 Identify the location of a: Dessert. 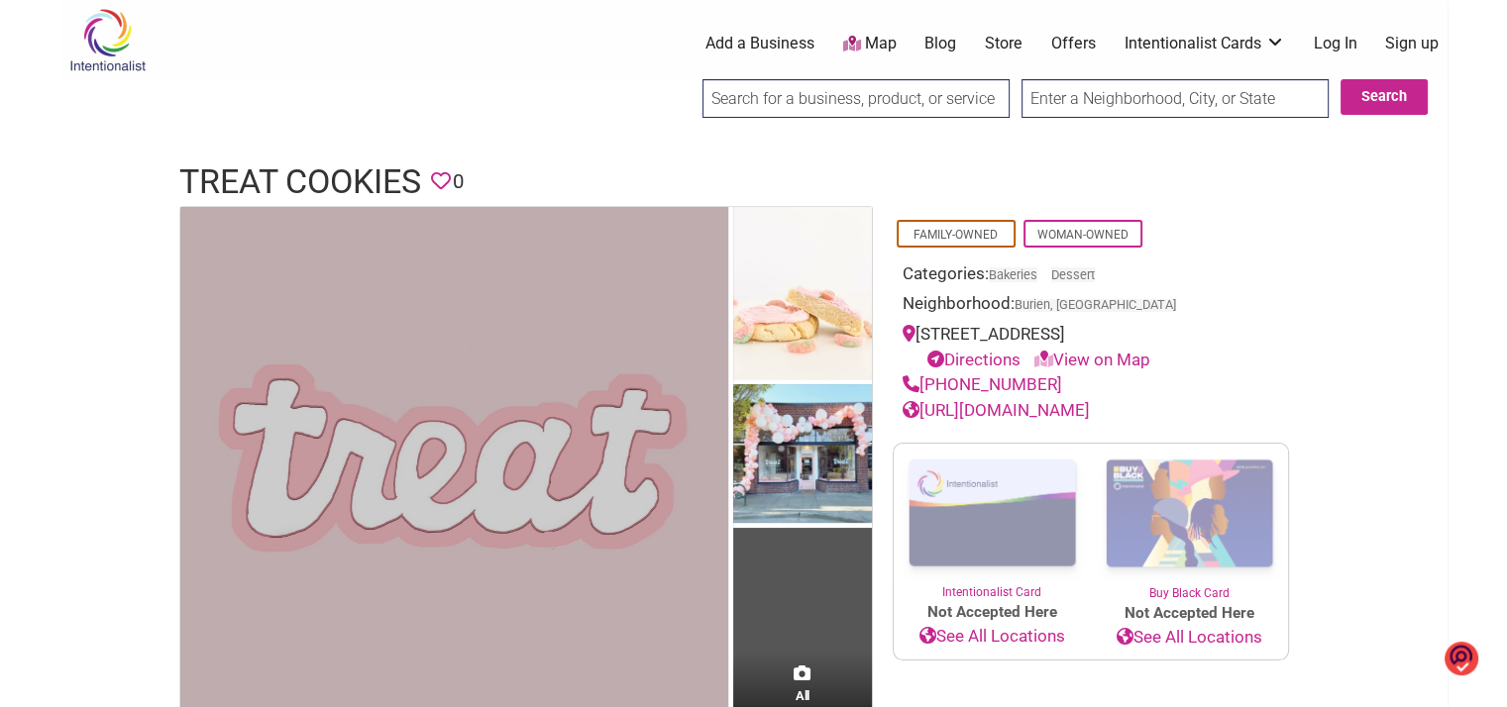
(1073, 274).